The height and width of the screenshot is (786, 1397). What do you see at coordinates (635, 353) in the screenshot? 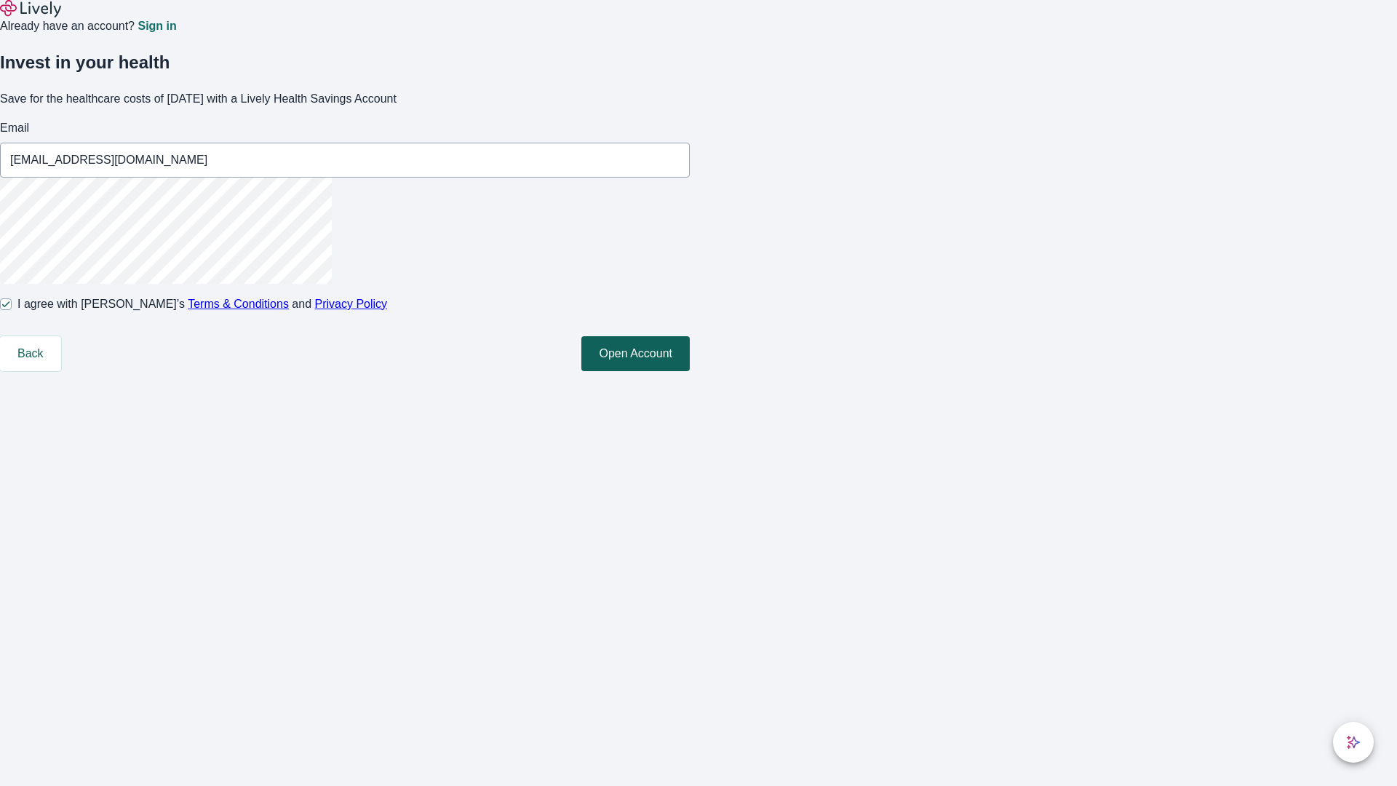
I see `button: Open Account` at bounding box center [635, 353].